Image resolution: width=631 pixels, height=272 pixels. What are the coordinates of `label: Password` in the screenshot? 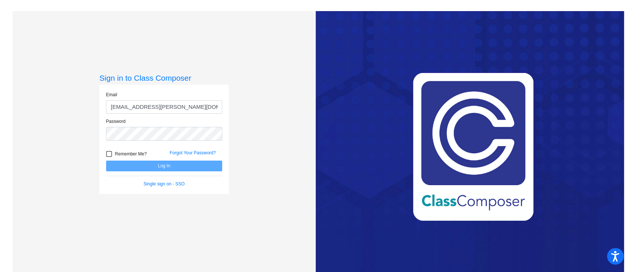 It's located at (116, 121).